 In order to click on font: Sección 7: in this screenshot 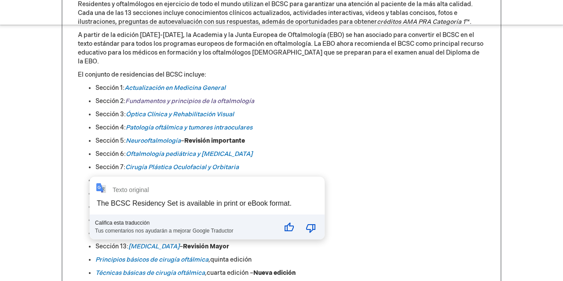, I will do `click(110, 167)`.